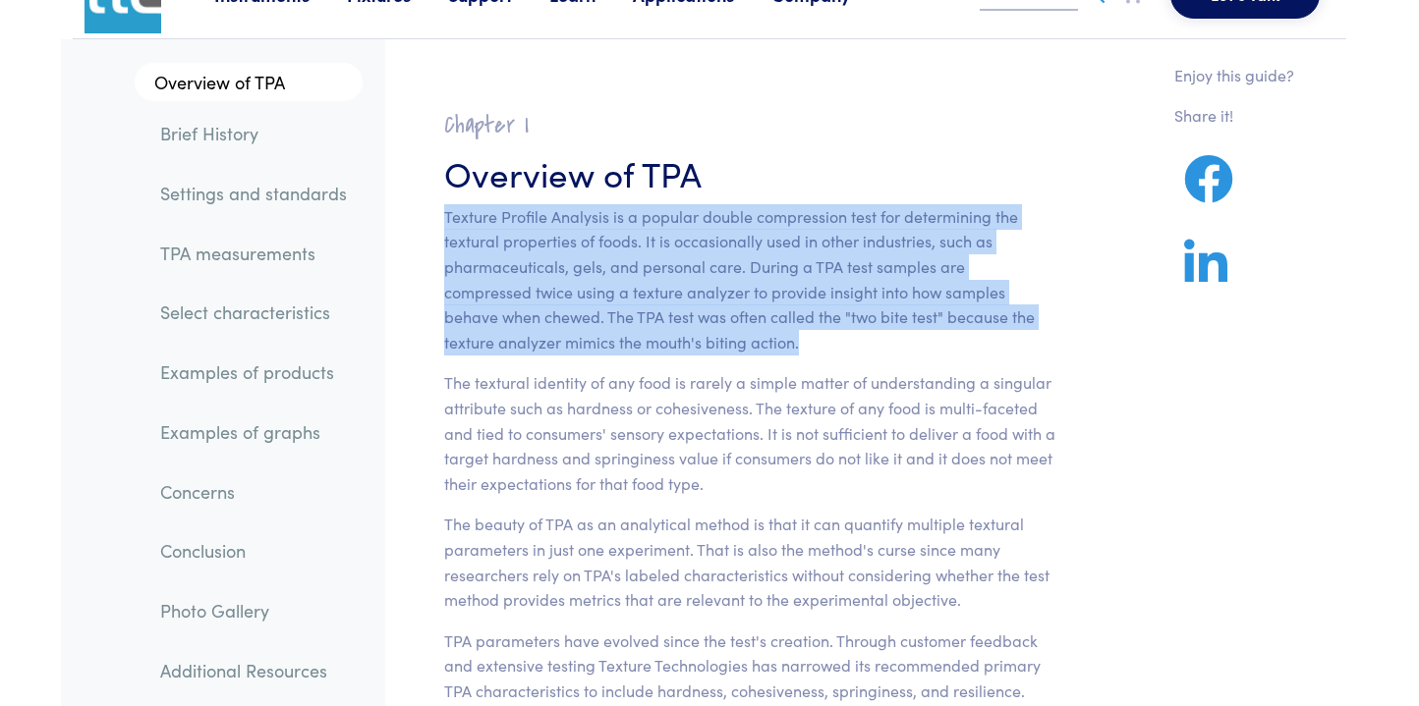  What do you see at coordinates (253, 312) in the screenshot?
I see `a: Select characteristics` at bounding box center [253, 312].